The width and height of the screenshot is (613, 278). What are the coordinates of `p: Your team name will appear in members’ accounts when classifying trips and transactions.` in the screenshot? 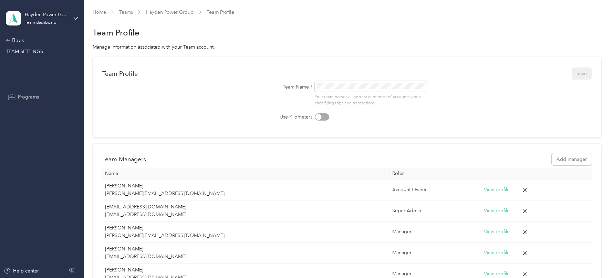 It's located at (371, 100).